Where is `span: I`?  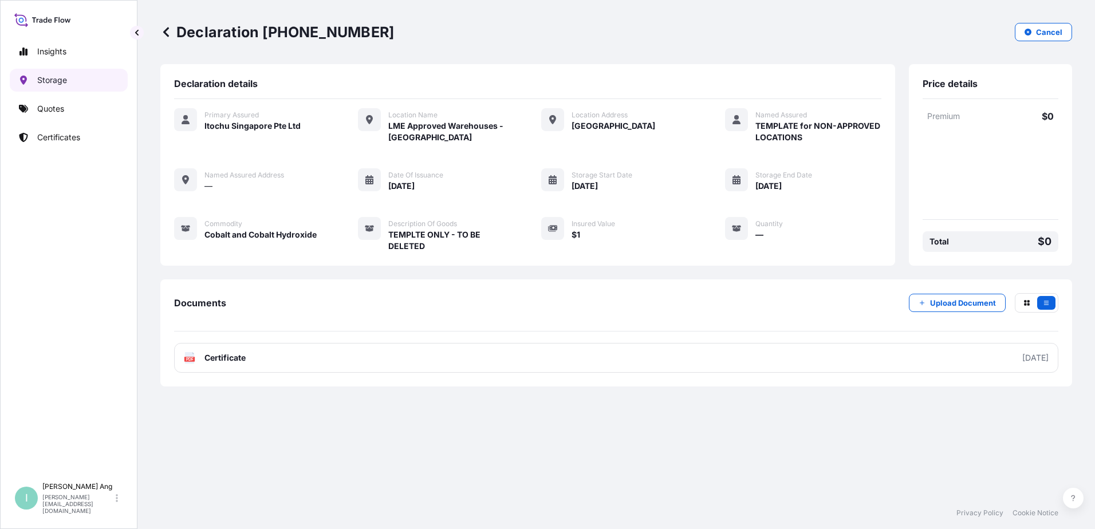 span: I is located at coordinates (26, 498).